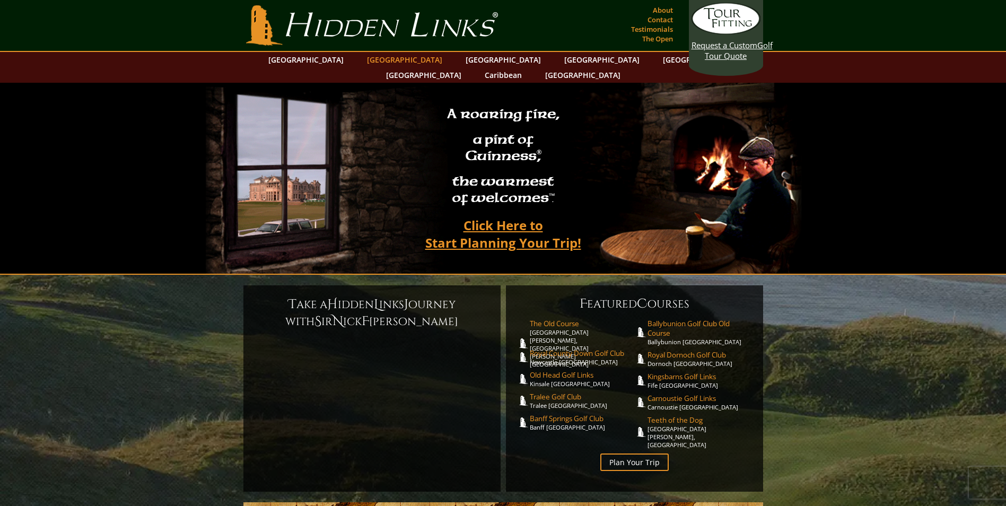 The image size is (1006, 506). What do you see at coordinates (376, 304) in the screenshot?
I see `span: L` at bounding box center [376, 304].